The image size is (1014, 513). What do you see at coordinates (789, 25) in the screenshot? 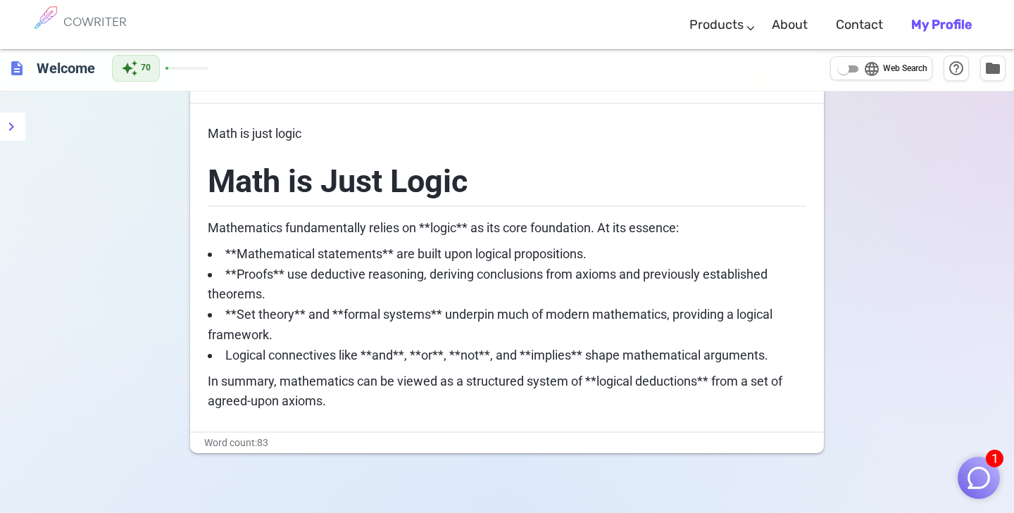
I see `a: About` at bounding box center [789, 25].